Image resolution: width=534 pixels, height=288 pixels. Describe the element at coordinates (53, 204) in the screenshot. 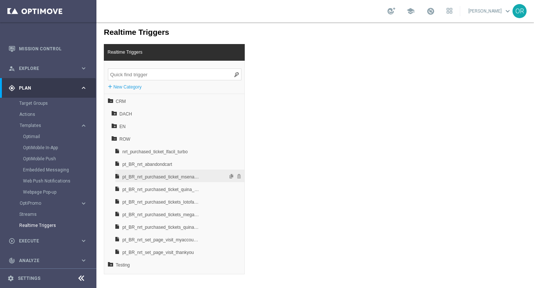

I see `button: OptiPromo keyboard_arrow_right` at that location.